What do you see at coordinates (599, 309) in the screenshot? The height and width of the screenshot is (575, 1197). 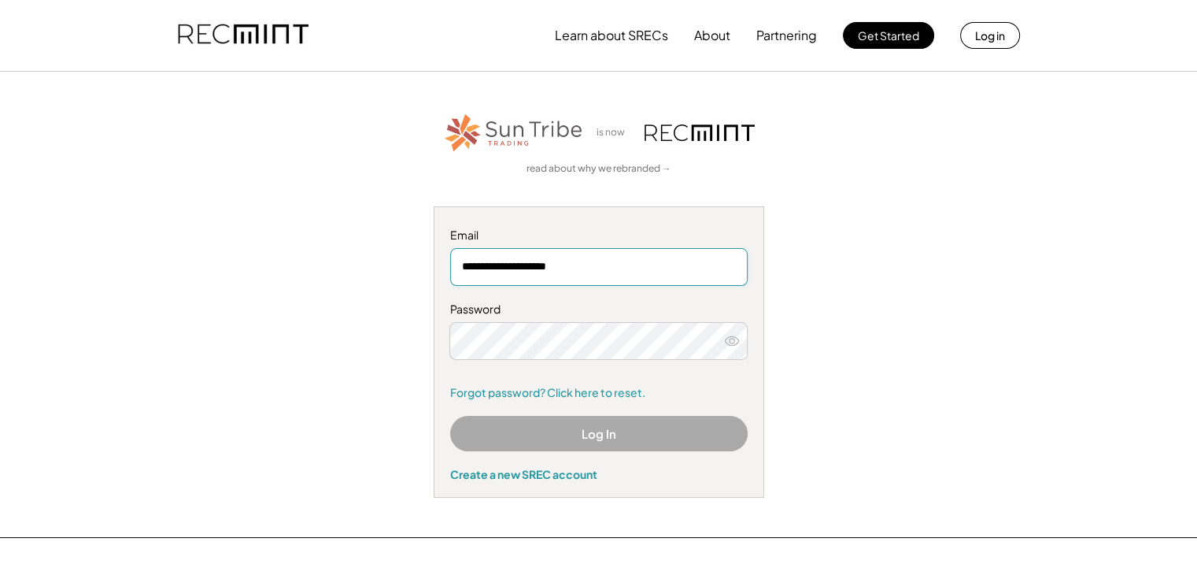 I see `div: Password` at bounding box center [599, 309].